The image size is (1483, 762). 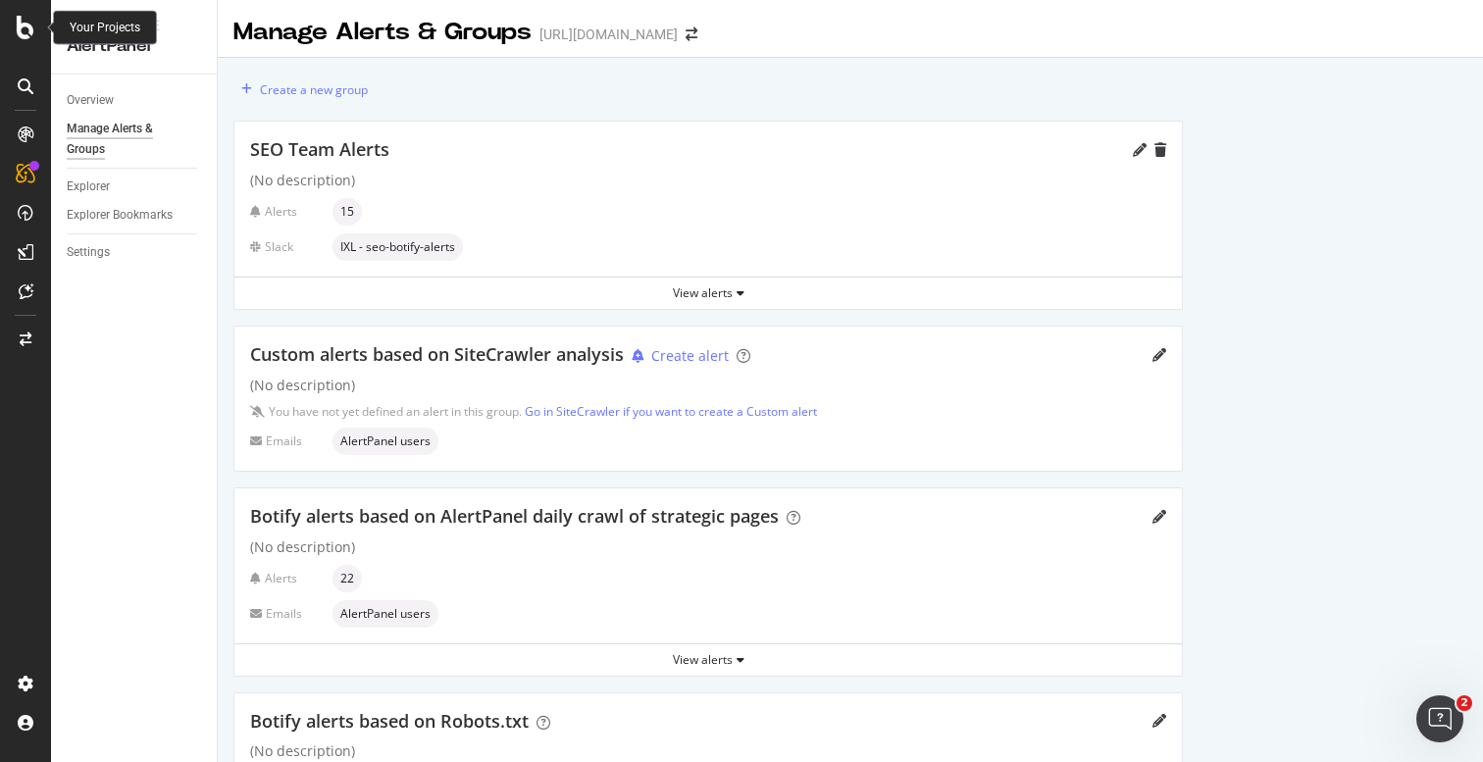 What do you see at coordinates (287, 246) in the screenshot?
I see `div: Slack` at bounding box center [287, 246].